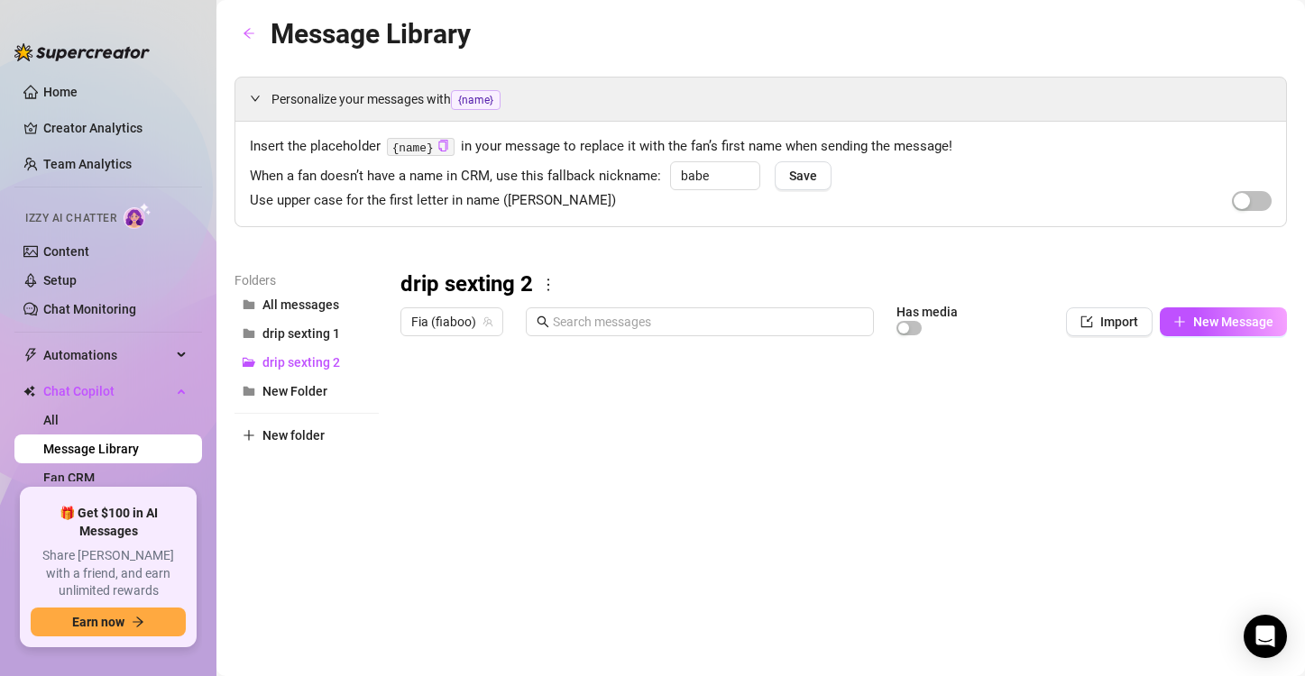  Describe the element at coordinates (66, 252) in the screenshot. I see `a: Content` at that location.